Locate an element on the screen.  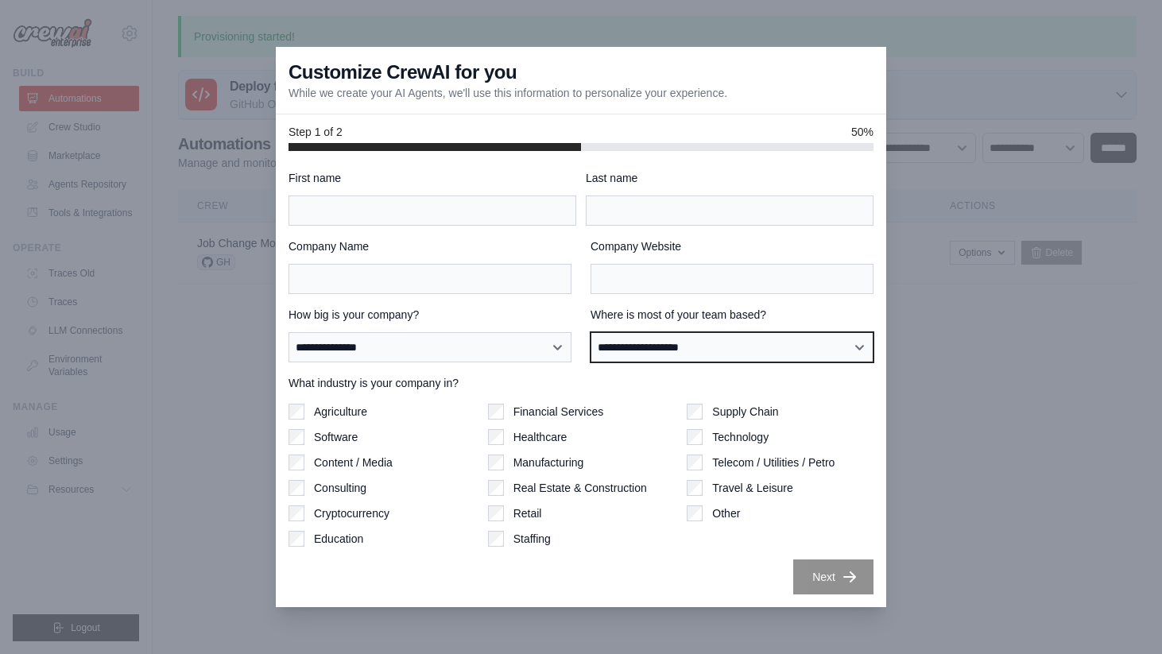
label: Agriculture is located at coordinates (340, 412).